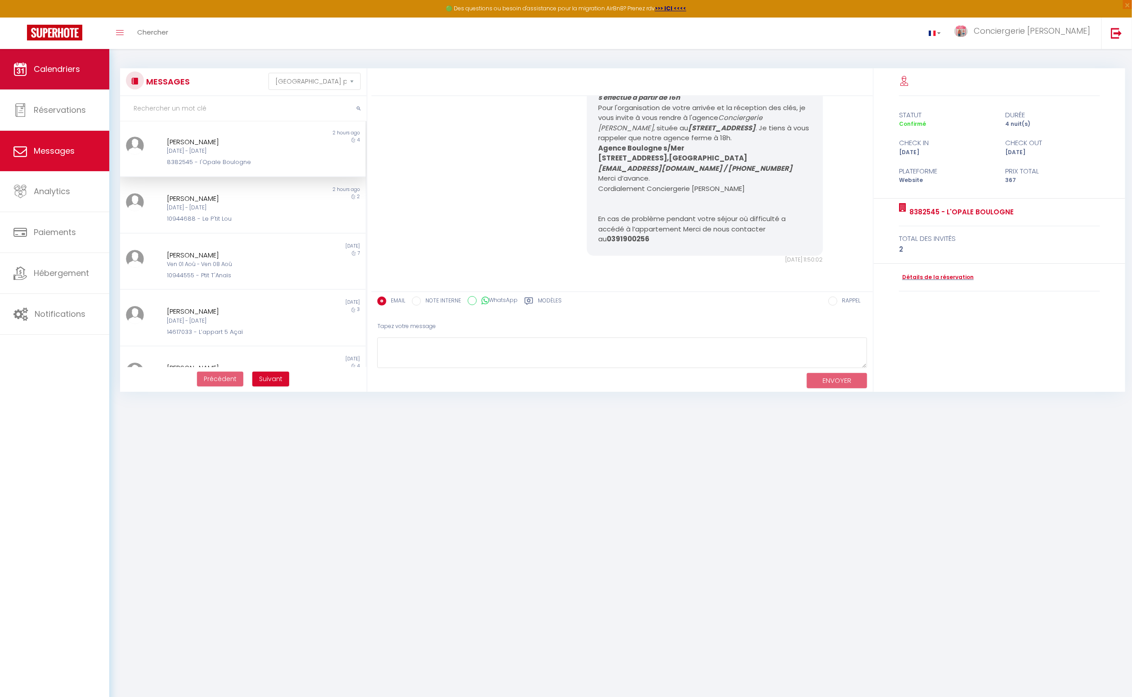 This screenshot has height=697, width=1132. I want to click on label: EMAIL, so click(396, 302).